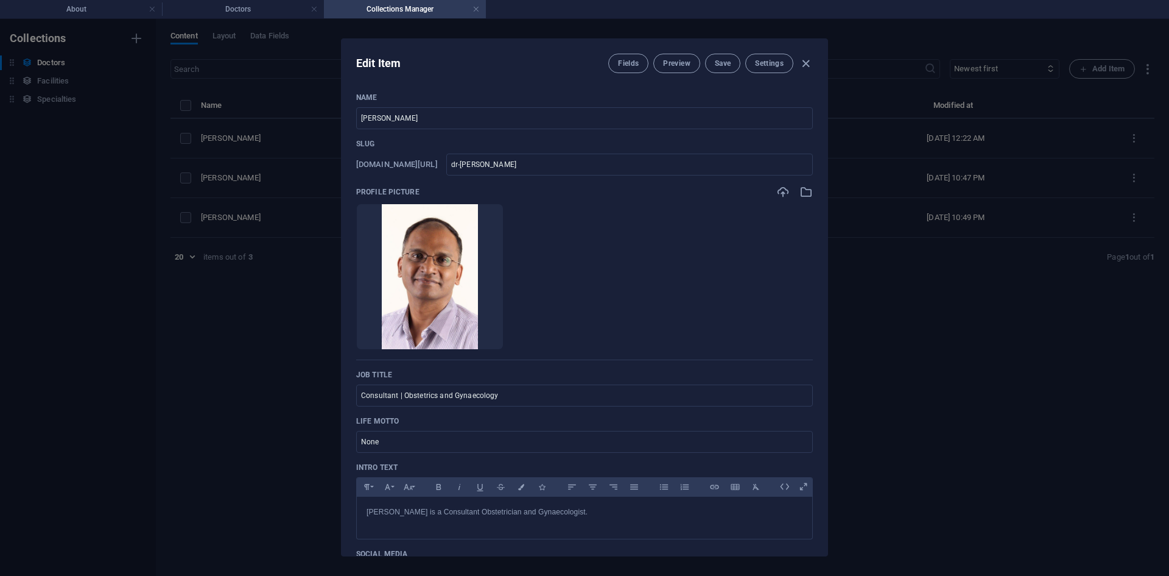  Describe the element at coordinates (387, 487) in the screenshot. I see `button: Font Family` at that location.